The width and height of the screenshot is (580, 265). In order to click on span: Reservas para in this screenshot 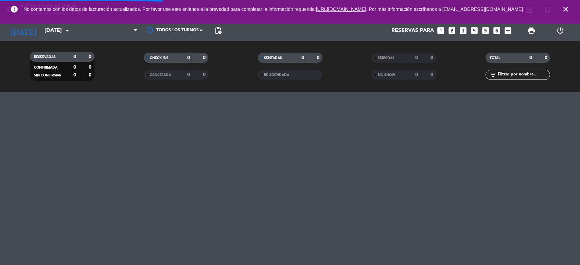, I will do `click(412, 31)`.